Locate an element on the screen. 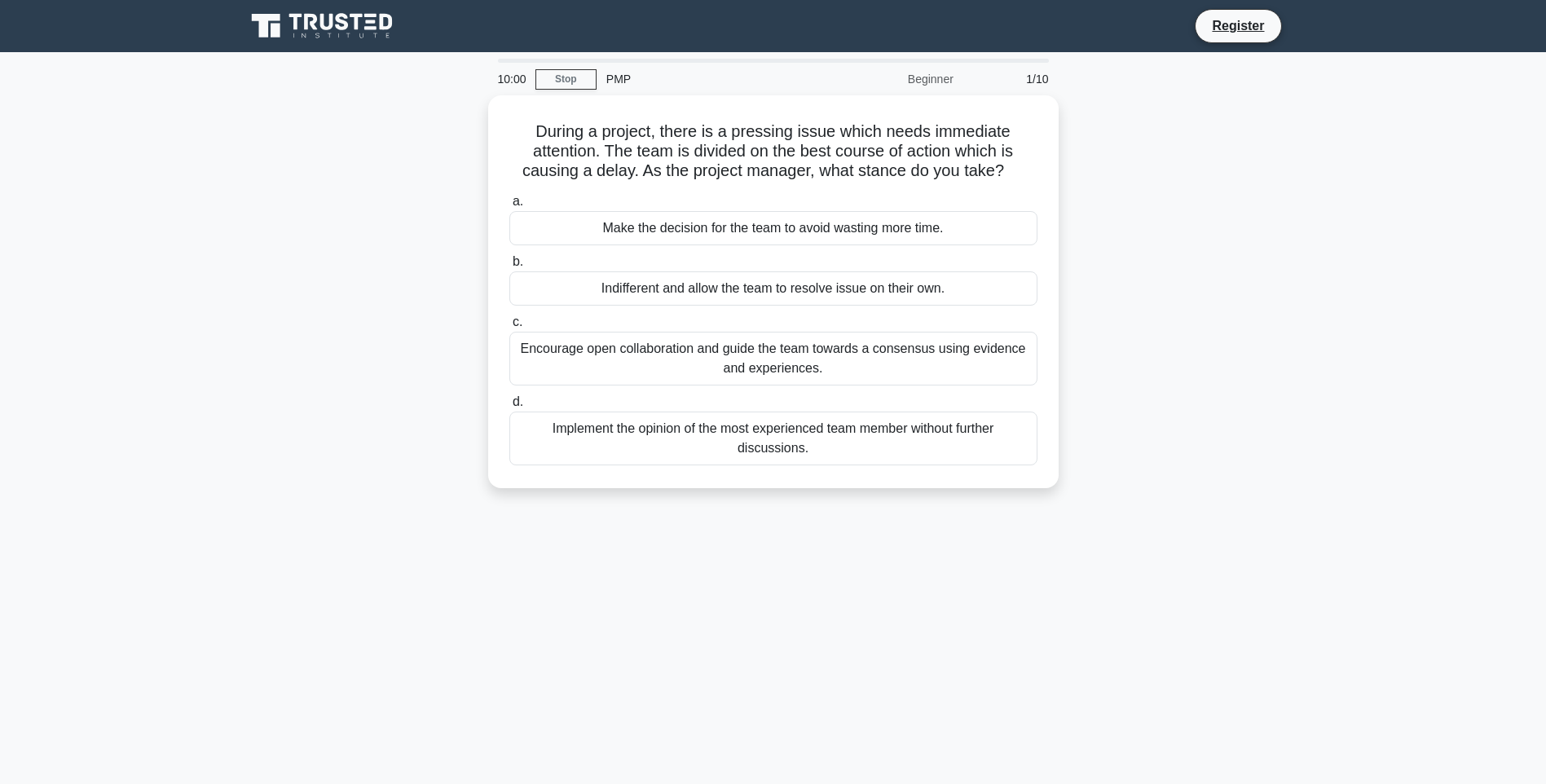  h5: During a project, there is a pressing issue which needs immediate attention. The team is divided ... is located at coordinates (773, 152).